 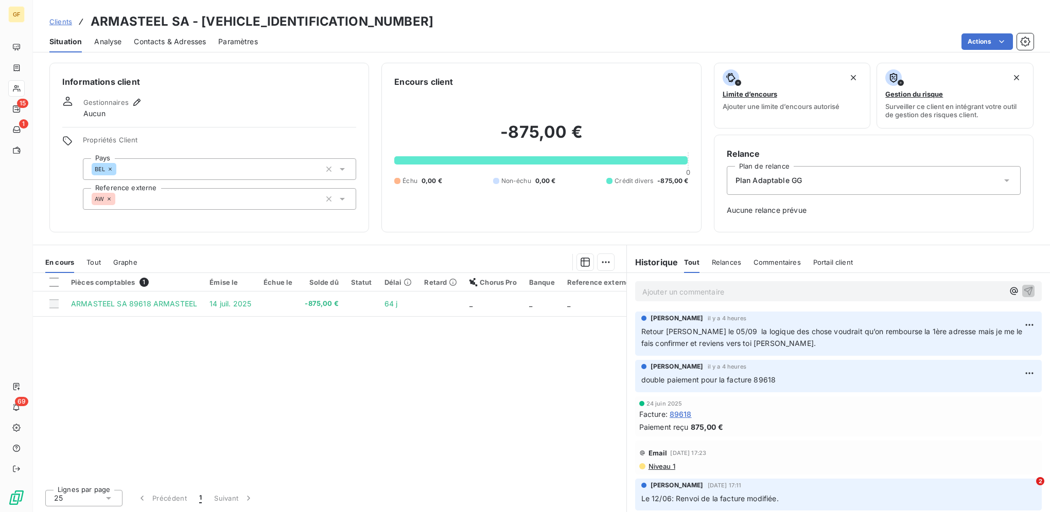 I want to click on span: Situation, so click(x=65, y=42).